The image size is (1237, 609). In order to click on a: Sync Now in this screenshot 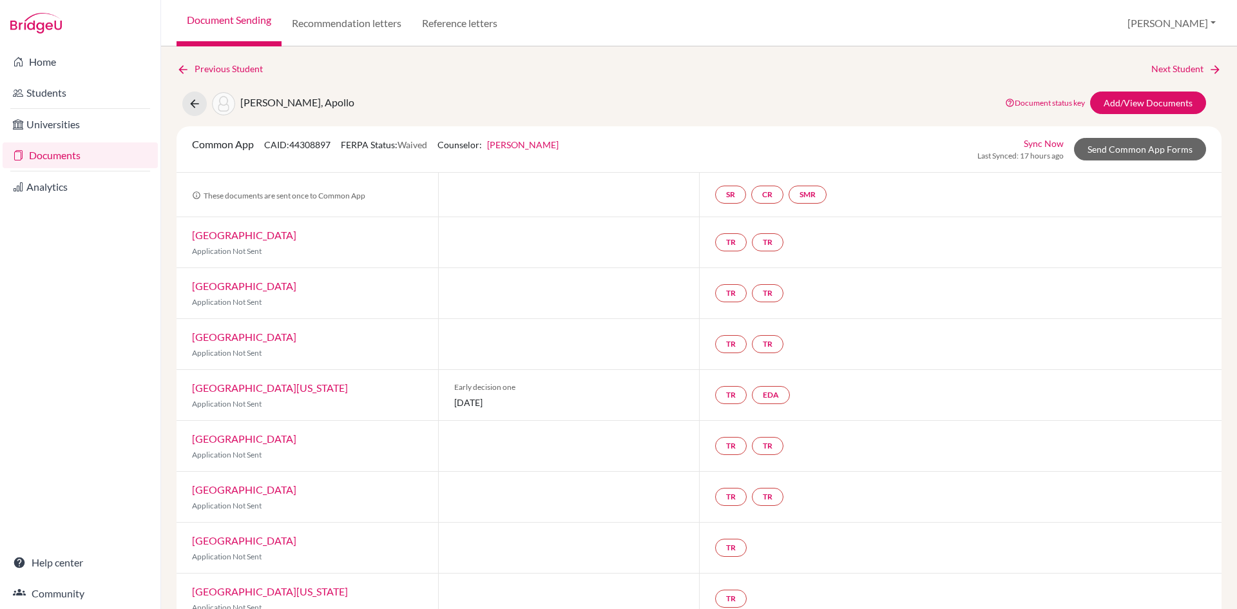, I will do `click(1044, 143)`.